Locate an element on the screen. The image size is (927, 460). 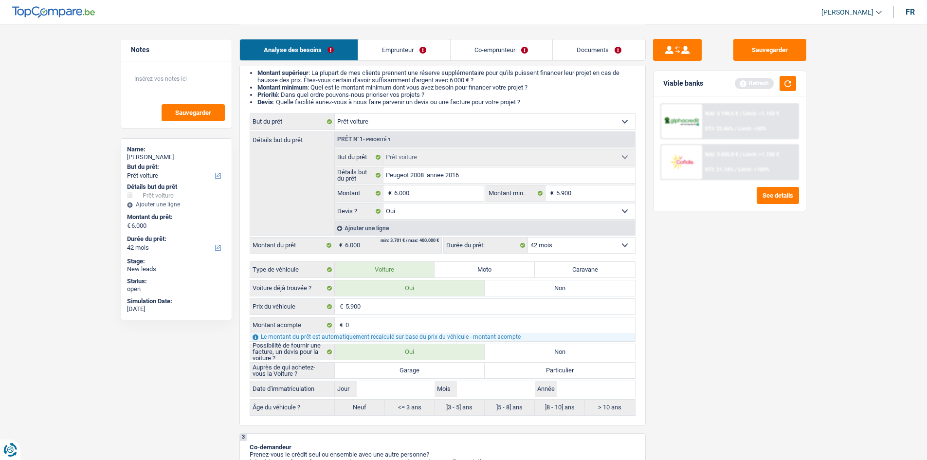
span: NAI: 3 455,8 € is located at coordinates (722, 154).